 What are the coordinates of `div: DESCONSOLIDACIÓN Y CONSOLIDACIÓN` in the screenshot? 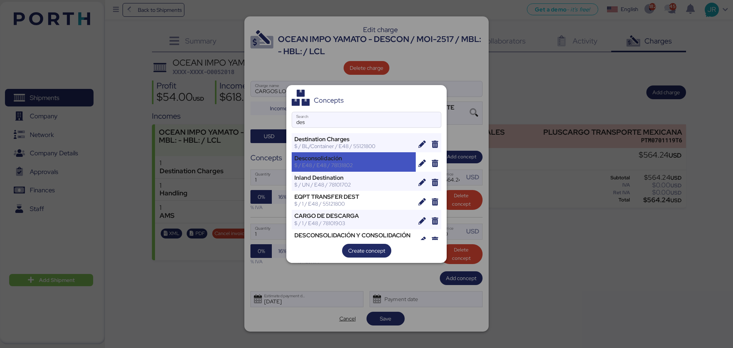 It's located at (354, 236).